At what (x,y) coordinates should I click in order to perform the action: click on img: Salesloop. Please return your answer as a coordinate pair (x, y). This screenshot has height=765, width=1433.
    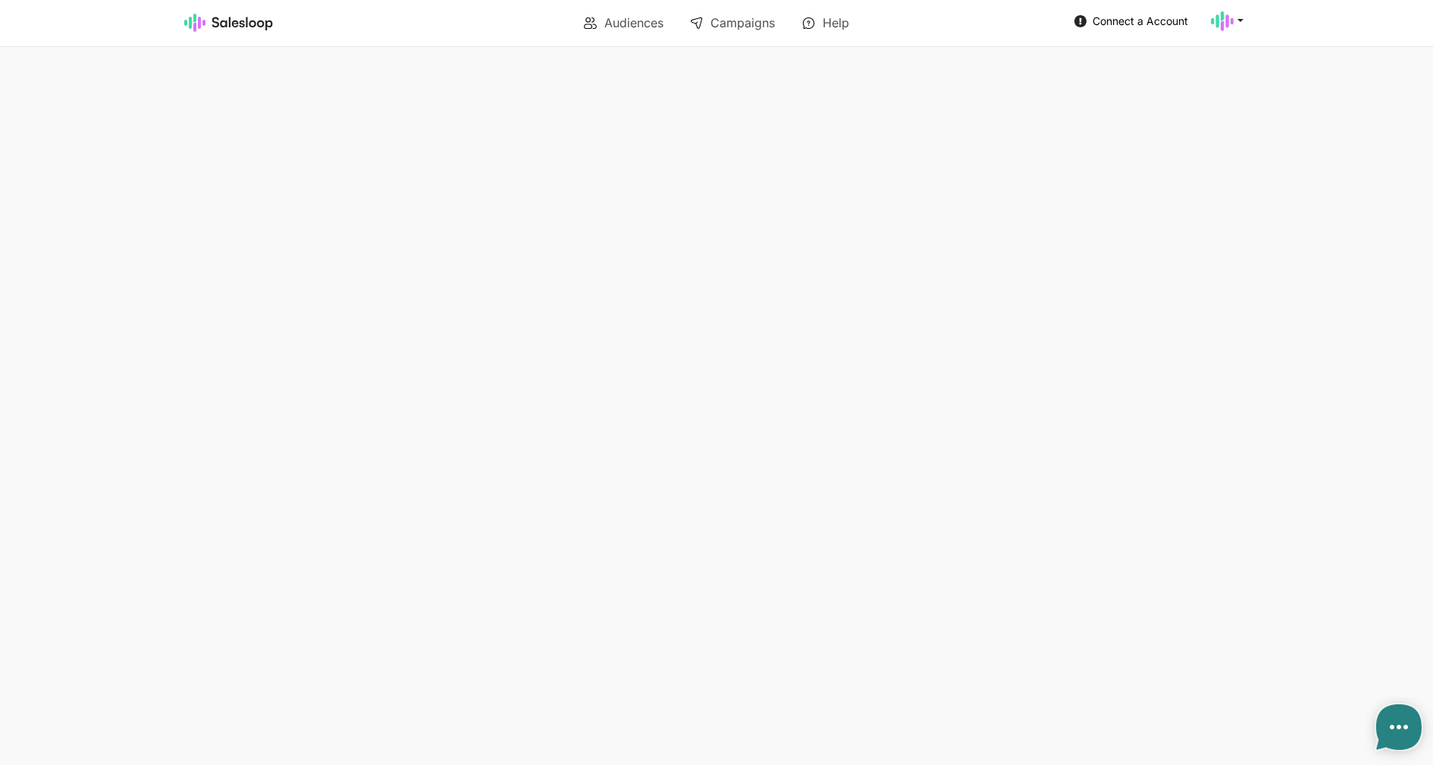
    Looking at the image, I should click on (229, 23).